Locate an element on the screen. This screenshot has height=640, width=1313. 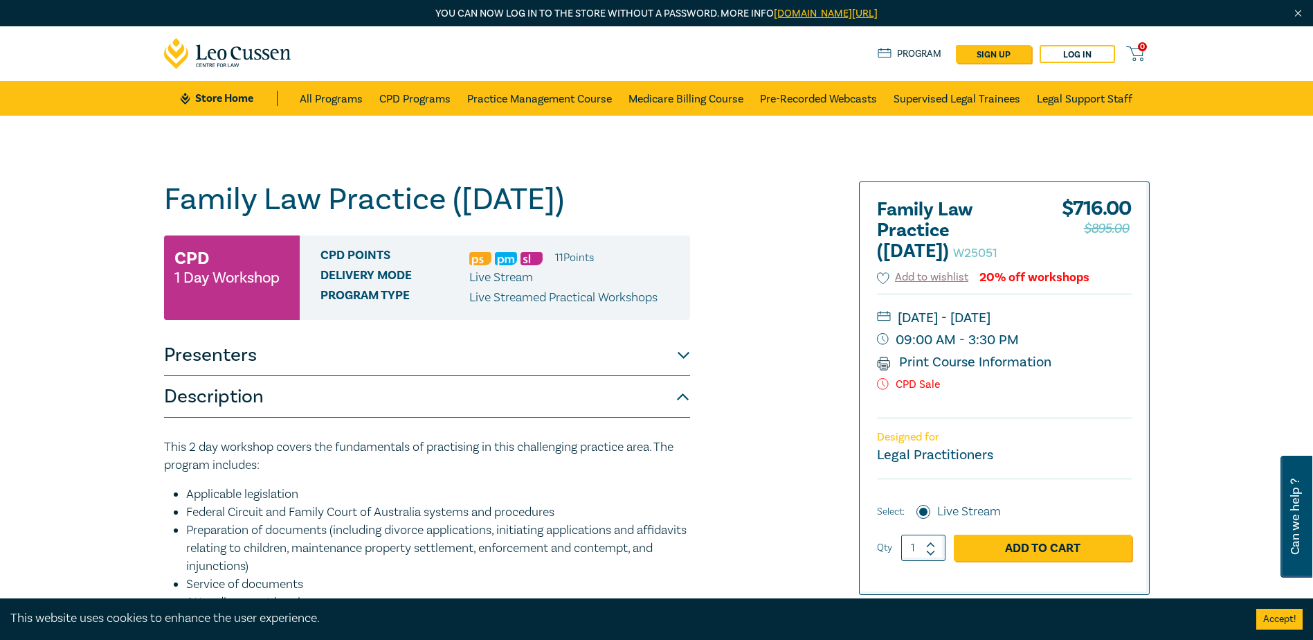
li: Attending court hearings is located at coordinates (438, 602).